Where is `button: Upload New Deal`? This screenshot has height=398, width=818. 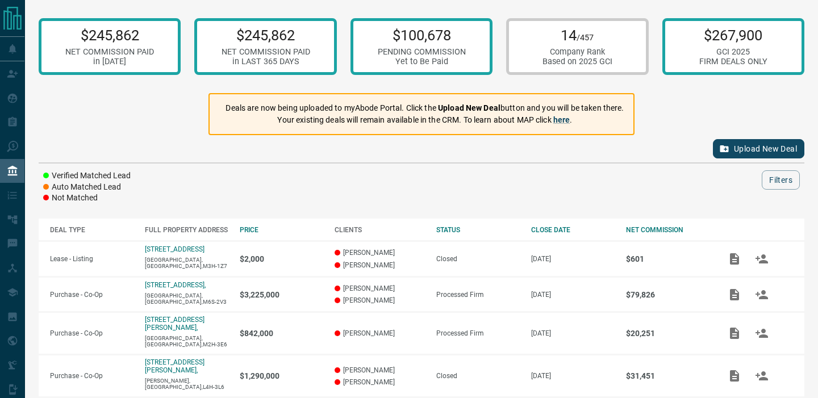
button: Upload New Deal is located at coordinates (759, 149).